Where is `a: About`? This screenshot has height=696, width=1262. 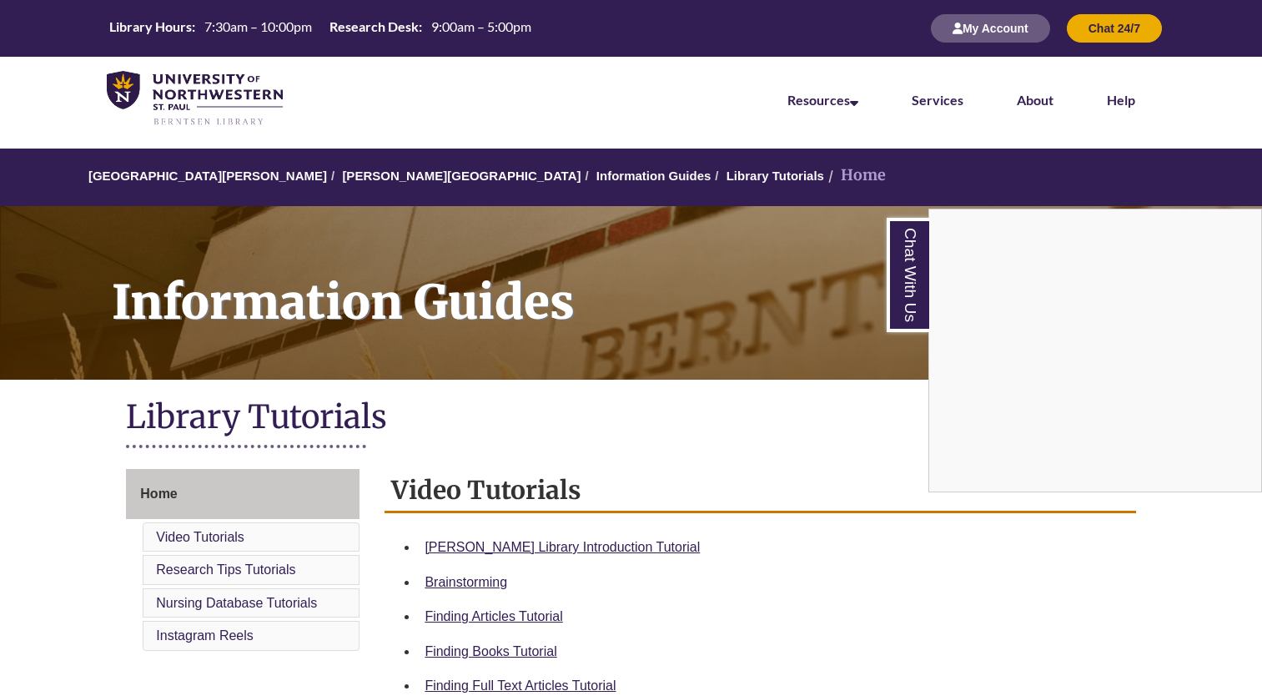 a: About is located at coordinates (1035, 99).